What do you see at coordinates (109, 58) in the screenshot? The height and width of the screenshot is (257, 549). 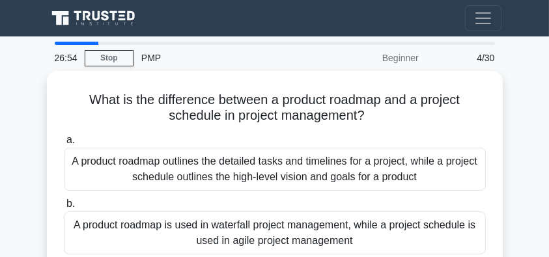 I see `a: Stop` at bounding box center [109, 58].